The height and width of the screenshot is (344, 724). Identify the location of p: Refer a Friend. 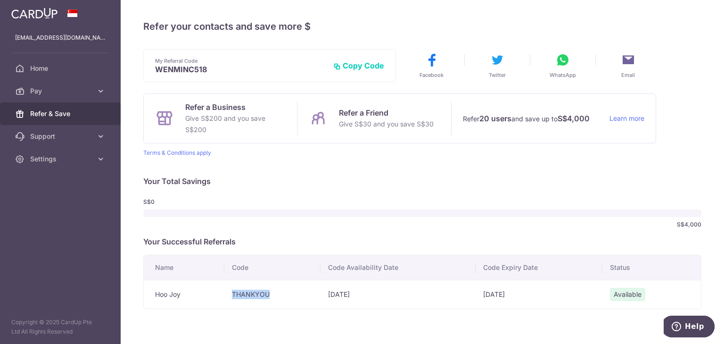
(386, 113).